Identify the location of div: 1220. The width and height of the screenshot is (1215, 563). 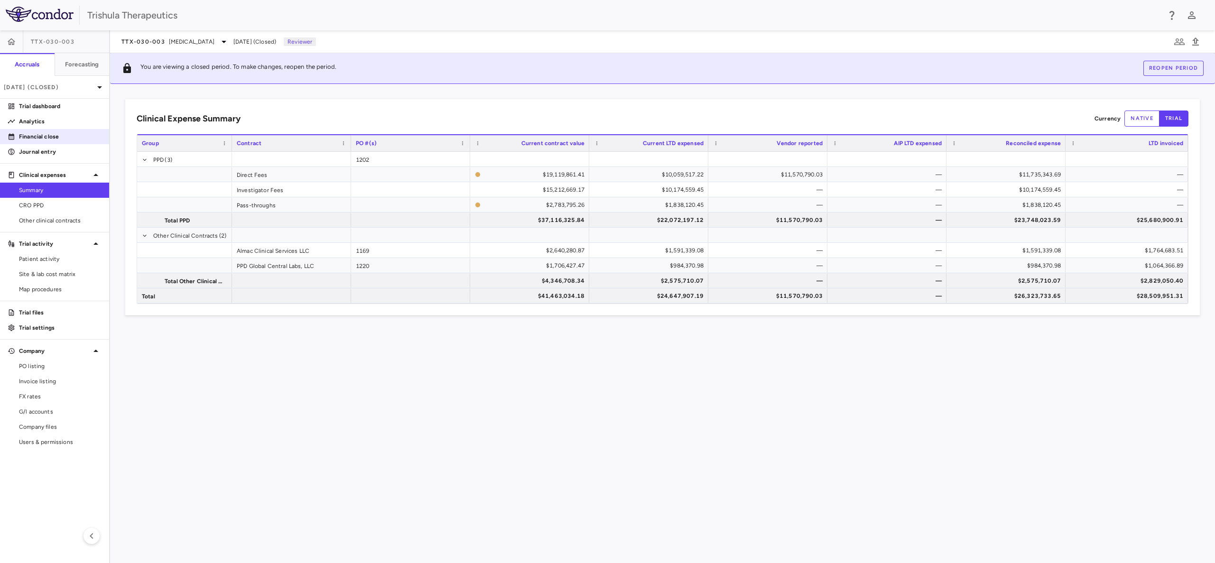
(410, 265).